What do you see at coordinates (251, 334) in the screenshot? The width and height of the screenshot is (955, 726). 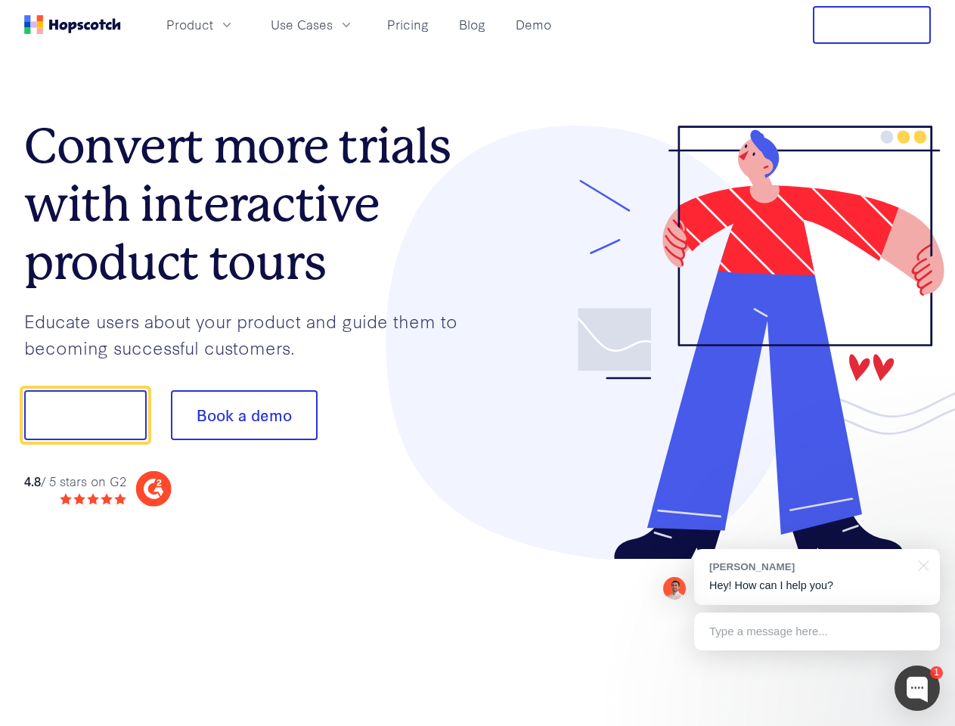 I see `p: Educate users about your product and guide them to becoming successful customers.` at bounding box center [251, 334].